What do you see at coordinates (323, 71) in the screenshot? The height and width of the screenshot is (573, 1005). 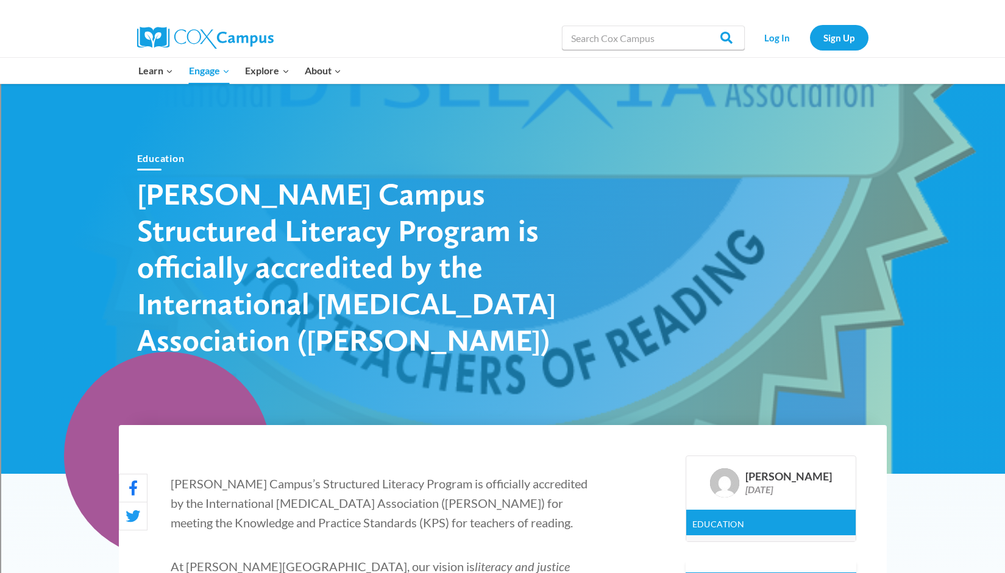 I see `span: About` at bounding box center [323, 71].